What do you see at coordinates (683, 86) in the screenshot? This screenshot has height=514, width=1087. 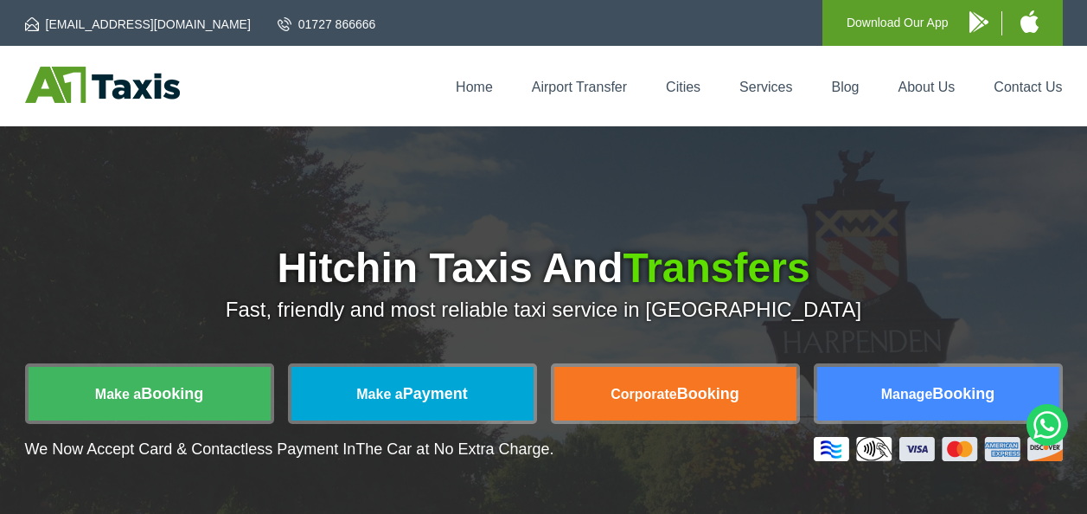 I see `a: Cities` at bounding box center [683, 86].